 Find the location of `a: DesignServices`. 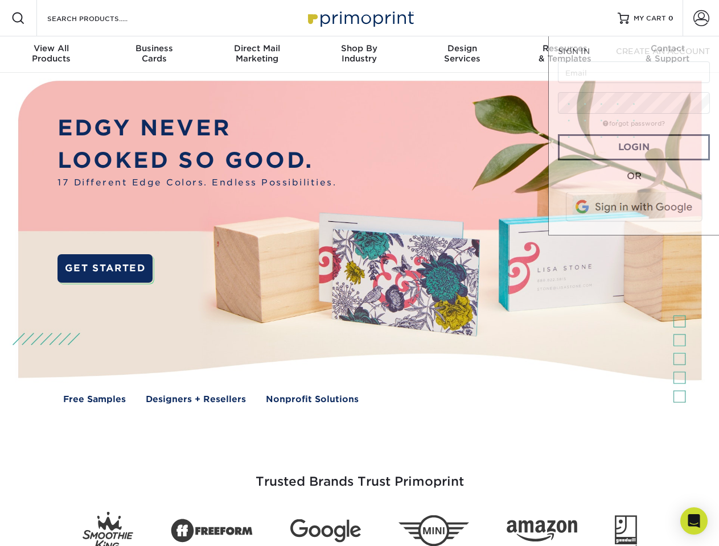

a: DesignServices is located at coordinates (462, 55).